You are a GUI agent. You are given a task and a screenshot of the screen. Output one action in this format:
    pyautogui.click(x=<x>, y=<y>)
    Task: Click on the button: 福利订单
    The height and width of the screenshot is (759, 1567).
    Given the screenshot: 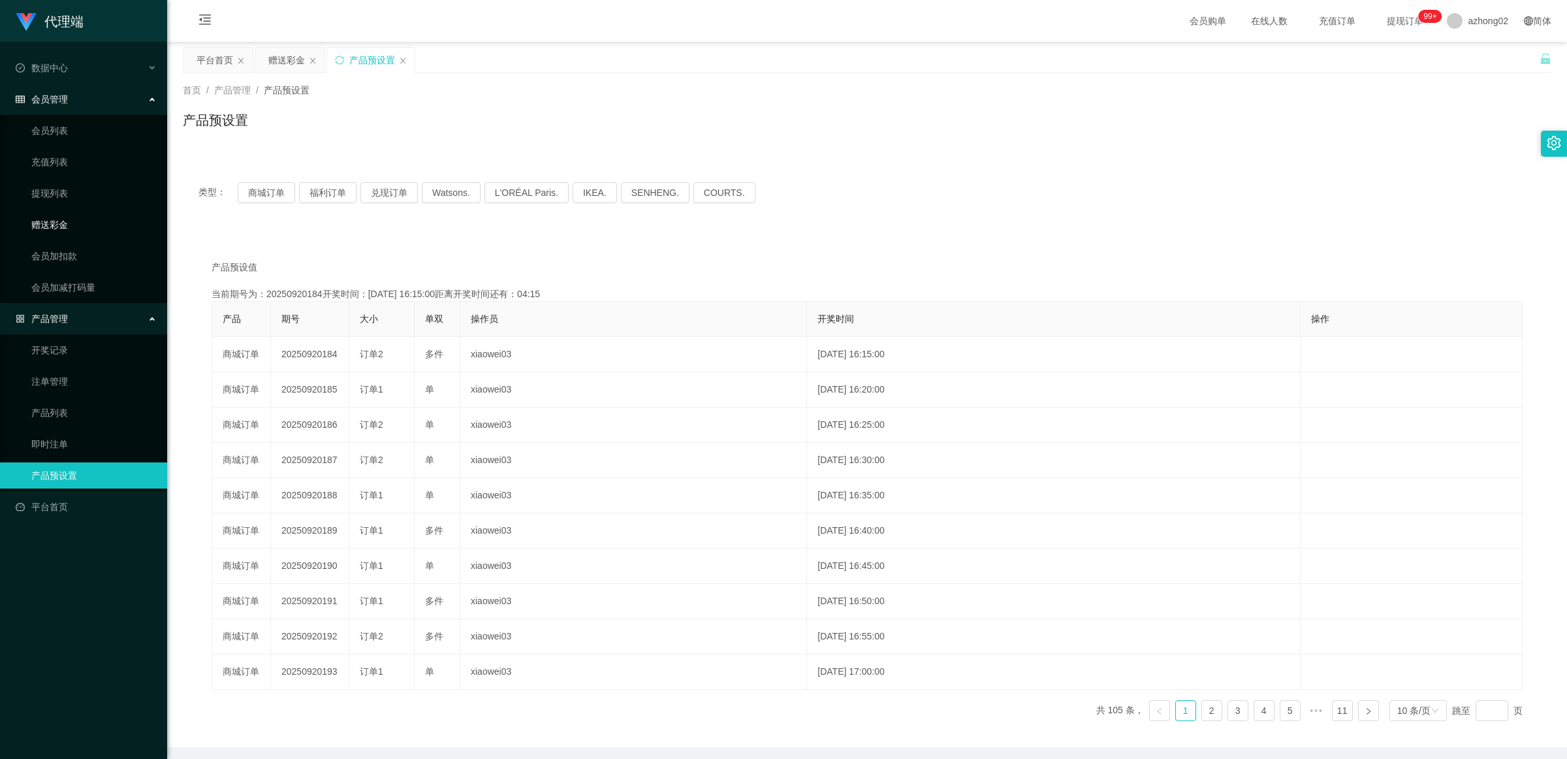 What is the action you would take?
    pyautogui.click(x=328, y=193)
    